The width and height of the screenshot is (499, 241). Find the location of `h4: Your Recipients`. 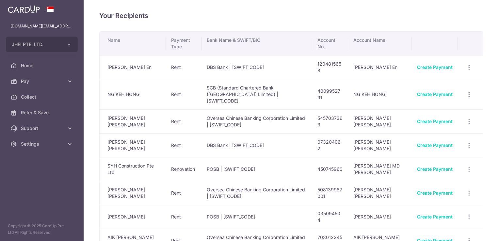

h4: Your Recipients is located at coordinates (291, 16).